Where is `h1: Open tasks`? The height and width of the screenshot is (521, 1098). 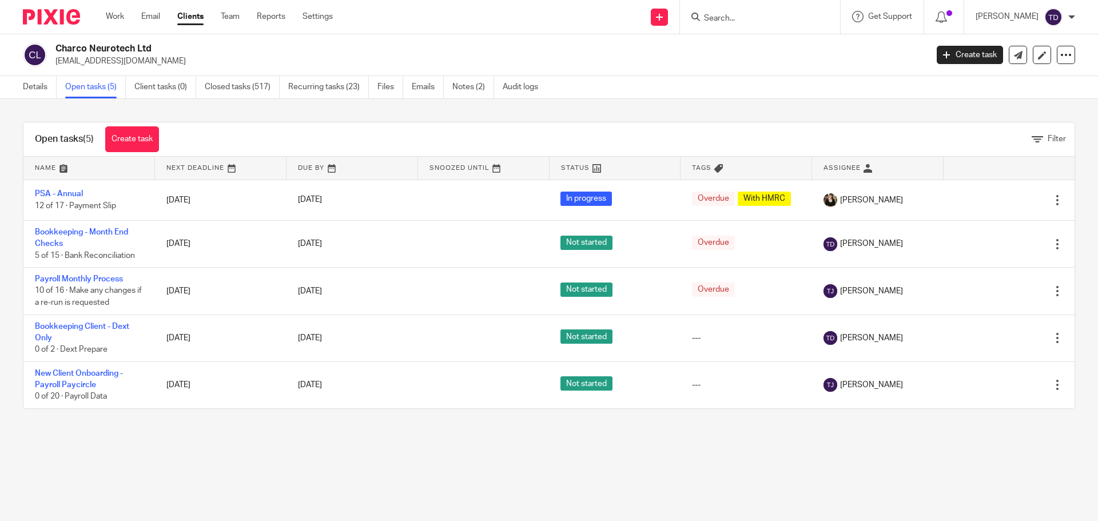
h1: Open tasks is located at coordinates (64, 139).